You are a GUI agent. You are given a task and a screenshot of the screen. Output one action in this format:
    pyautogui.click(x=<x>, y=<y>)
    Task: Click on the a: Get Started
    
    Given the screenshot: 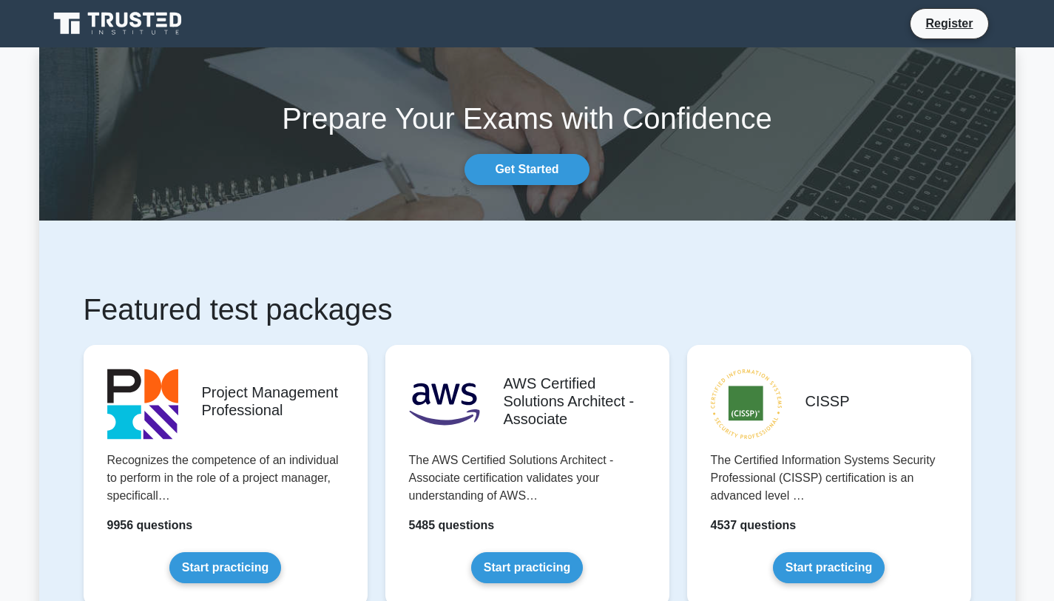 What is the action you would take?
    pyautogui.click(x=527, y=169)
    